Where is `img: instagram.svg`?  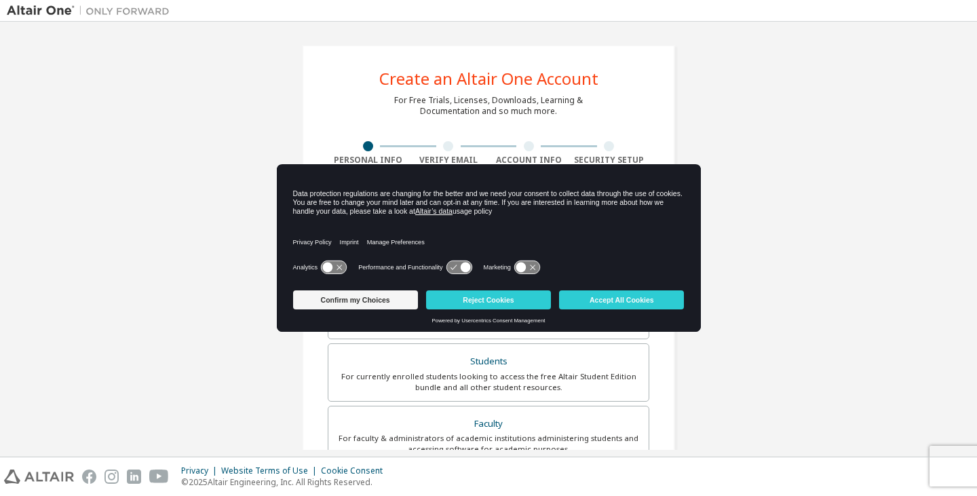
img: instagram.svg is located at coordinates (111, 476).